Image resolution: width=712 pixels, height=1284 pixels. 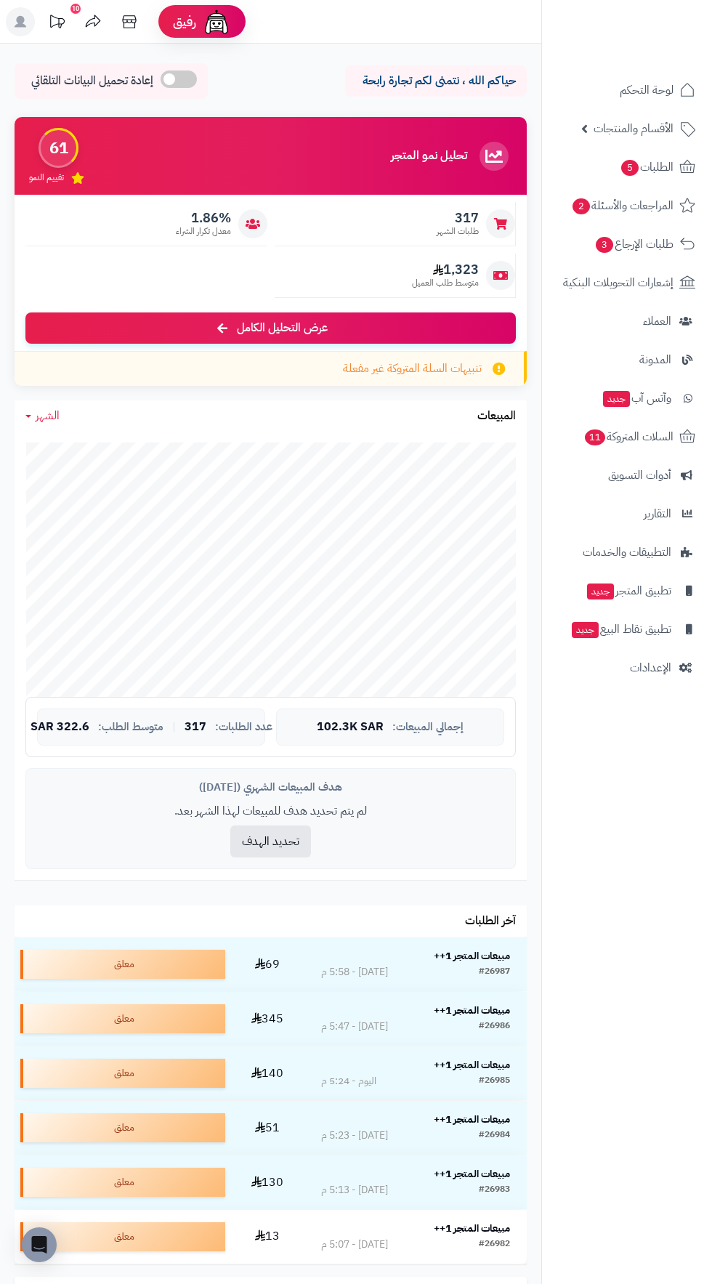 What do you see at coordinates (429, 156) in the screenshot?
I see `h3: تحليل نمو المتجر` at bounding box center [429, 156].